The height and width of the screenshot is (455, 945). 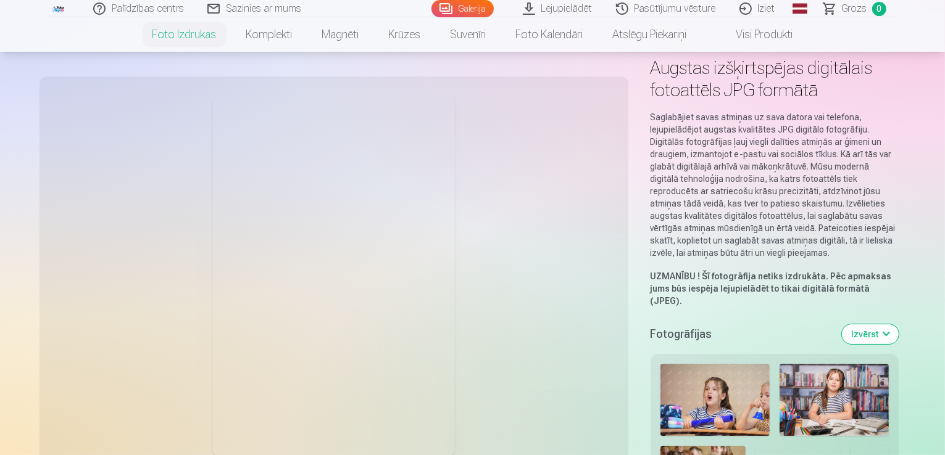 What do you see at coordinates (468, 35) in the screenshot?
I see `a: Suvenīri` at bounding box center [468, 35].